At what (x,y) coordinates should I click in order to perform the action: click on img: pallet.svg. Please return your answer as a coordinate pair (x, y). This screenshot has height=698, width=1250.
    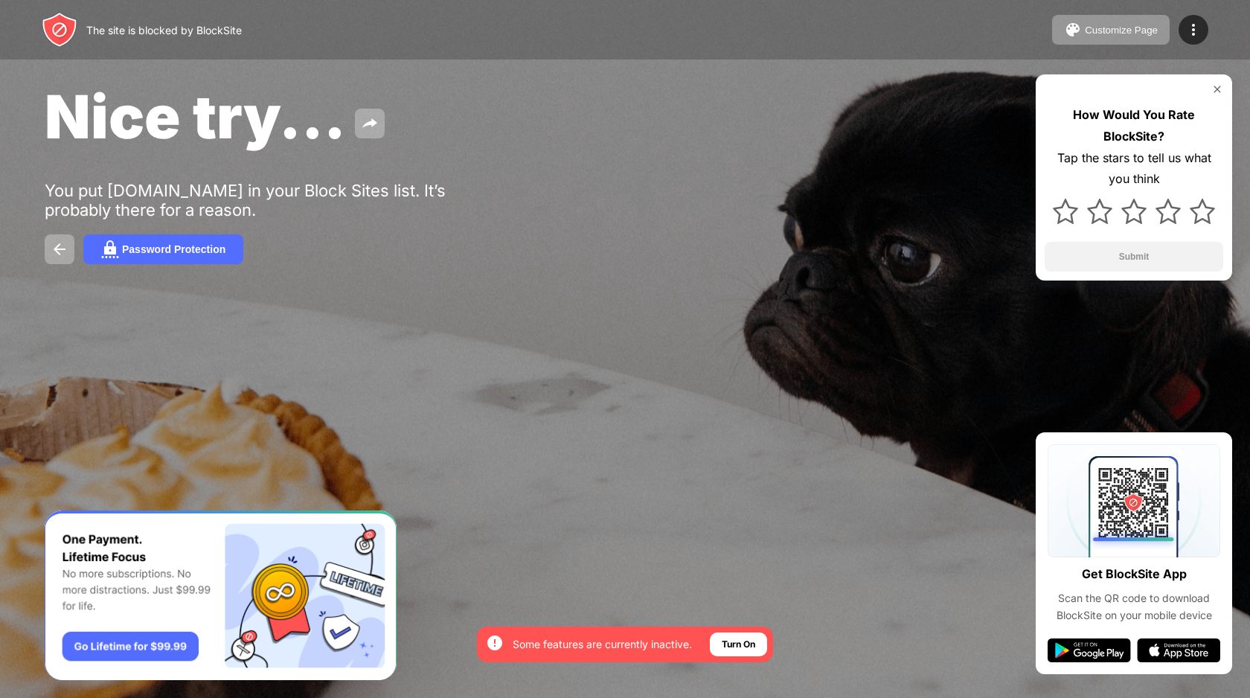
    Looking at the image, I should click on (1073, 30).